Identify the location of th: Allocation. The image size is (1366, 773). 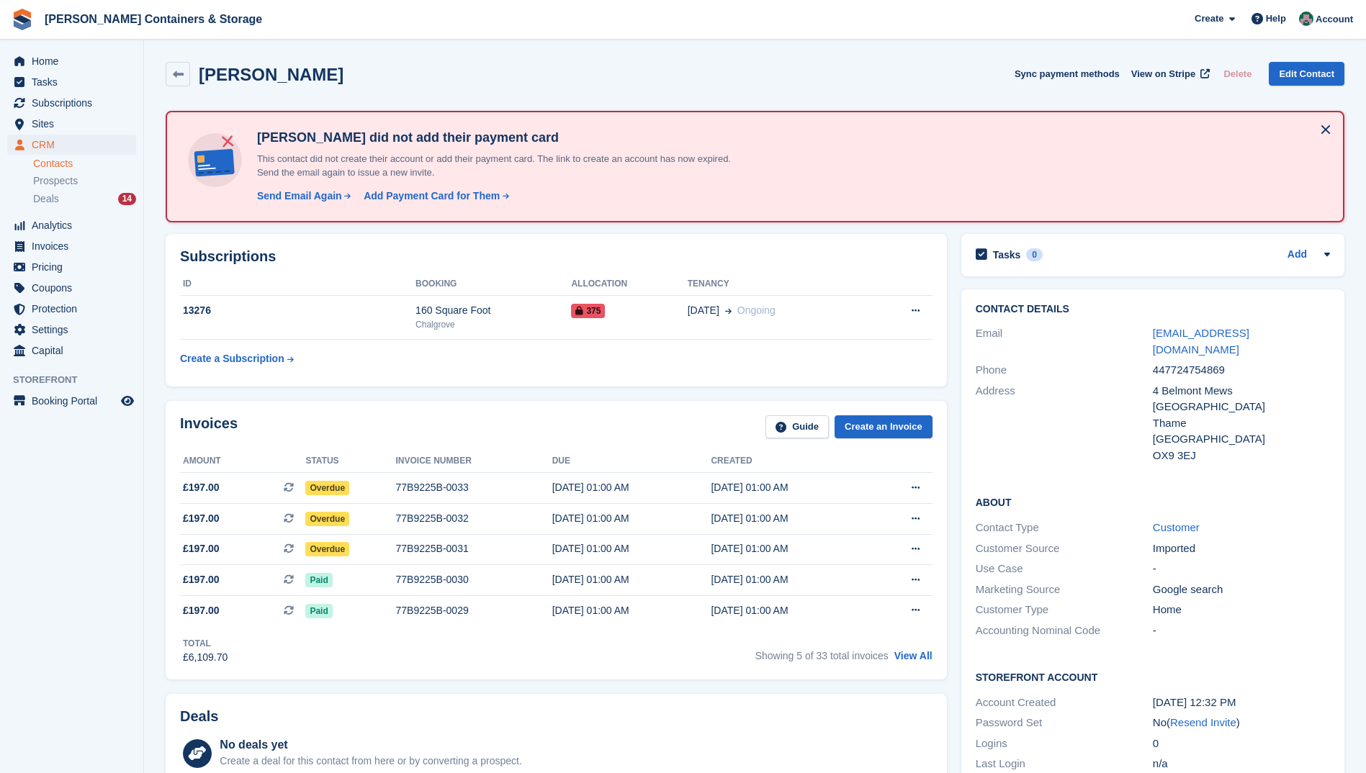
(628, 284).